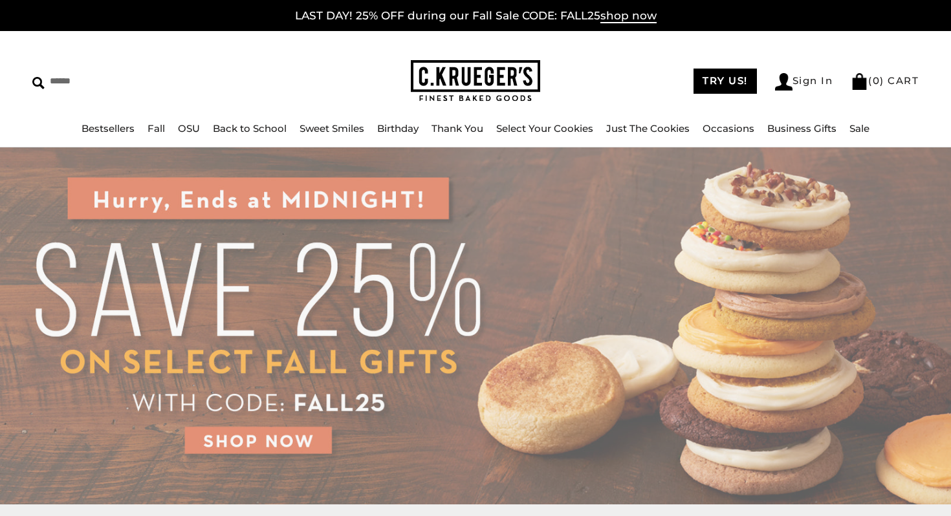 The width and height of the screenshot is (951, 516). What do you see at coordinates (802, 128) in the screenshot?
I see `a: Business Gifts` at bounding box center [802, 128].